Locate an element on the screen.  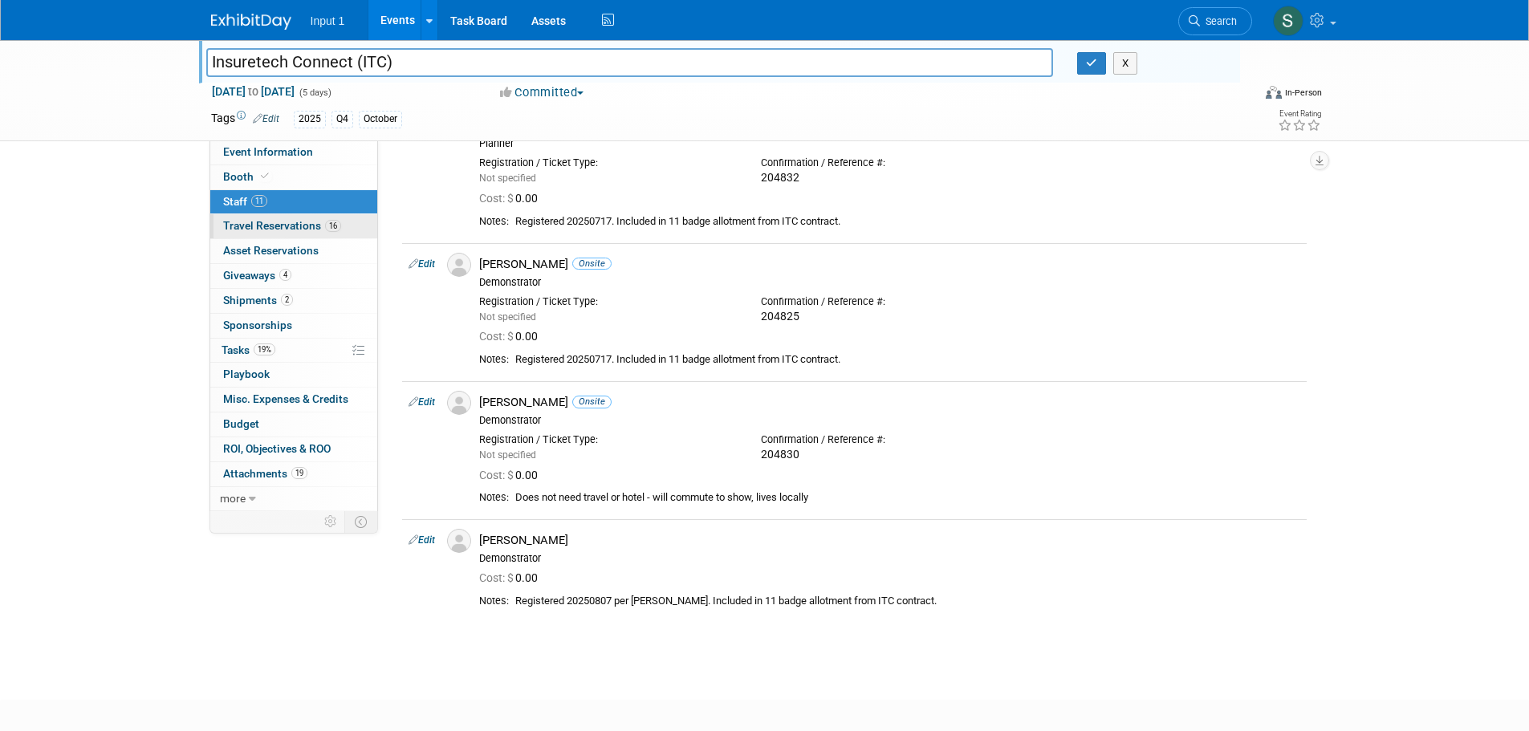
a: Travel Reservations16 is located at coordinates (294, 226).